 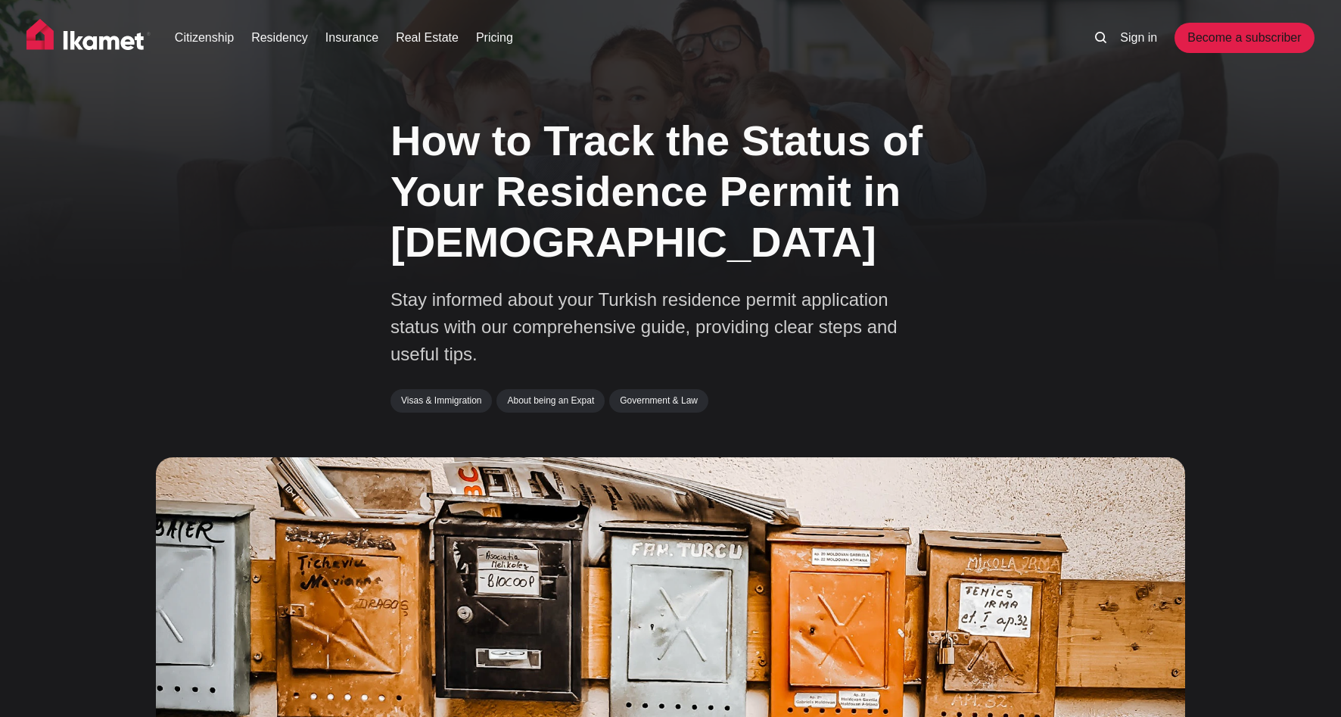 What do you see at coordinates (352, 38) in the screenshot?
I see `a: Insurance` at bounding box center [352, 38].